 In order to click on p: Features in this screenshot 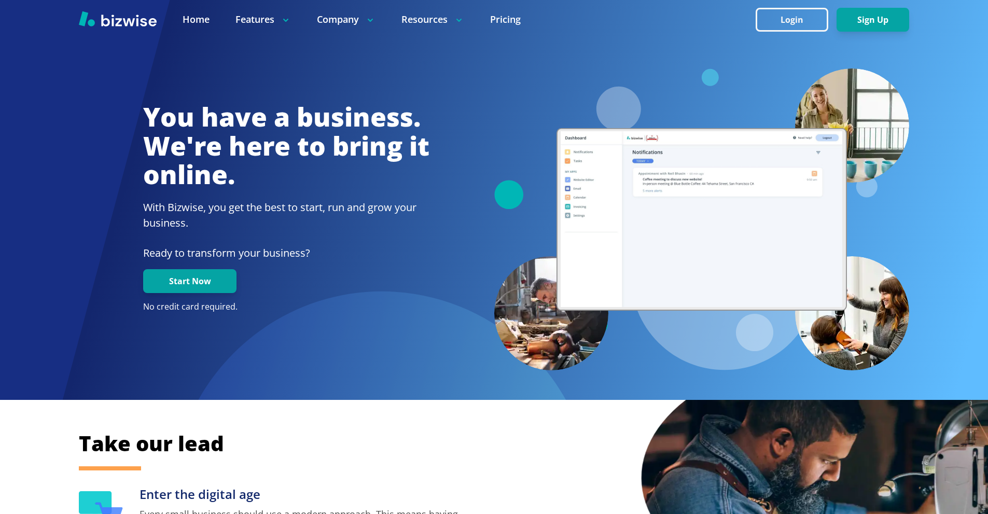, I will do `click(263, 19)`.